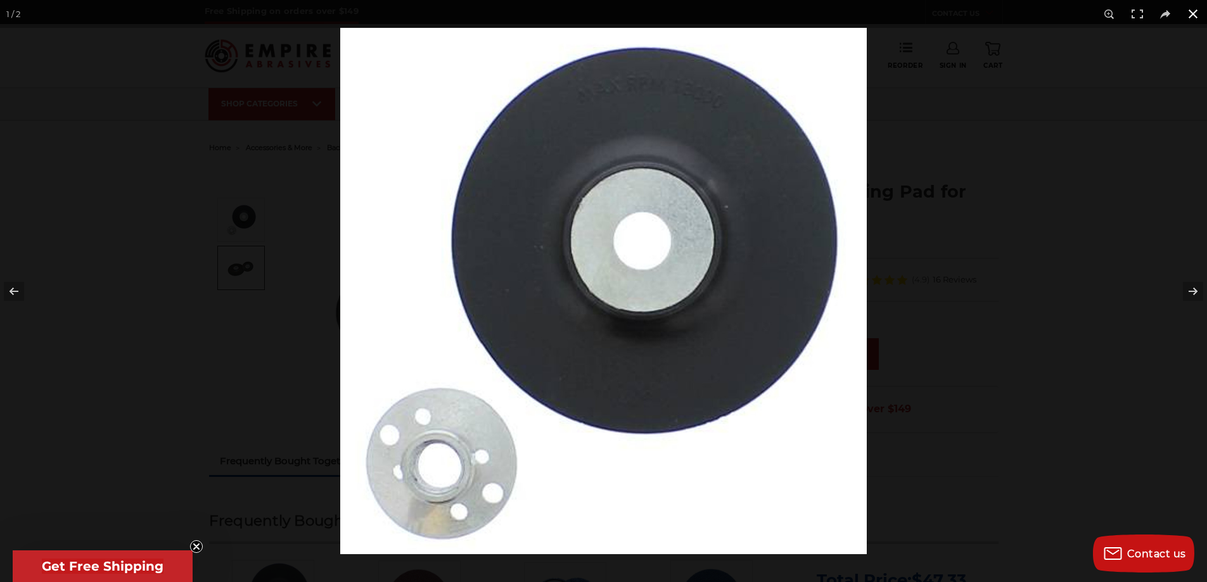 The height and width of the screenshot is (582, 1207). What do you see at coordinates (1185, 291) in the screenshot?
I see `button: Next (arrow right)` at bounding box center [1185, 291].